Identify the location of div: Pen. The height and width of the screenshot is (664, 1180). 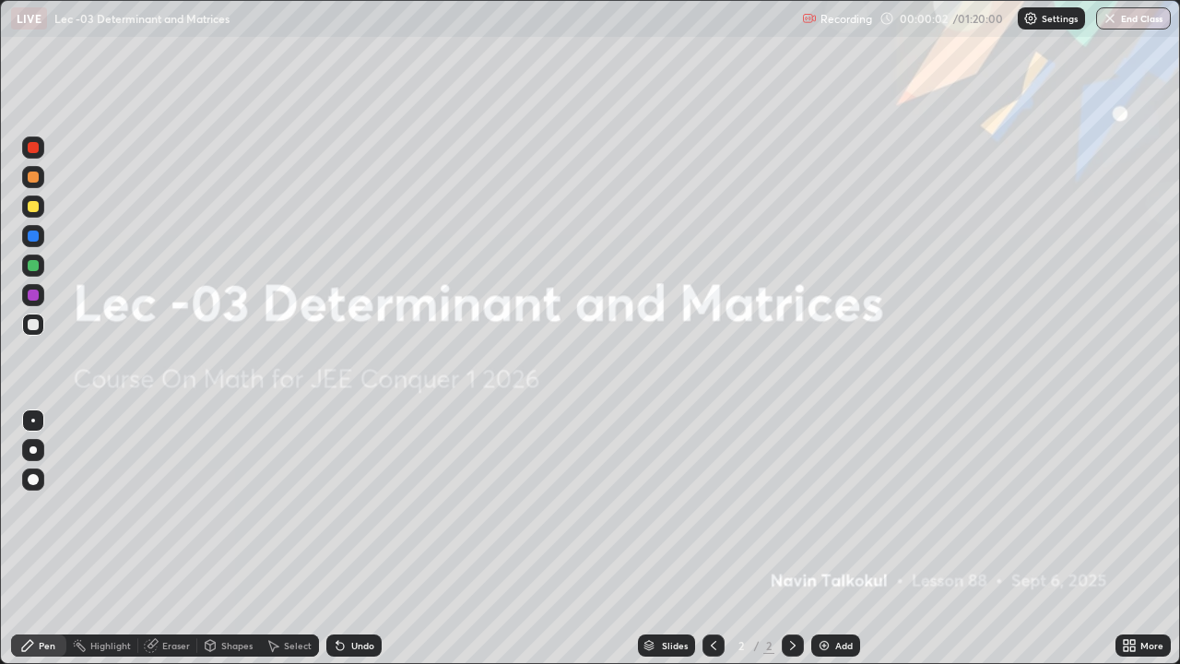
(47, 645).